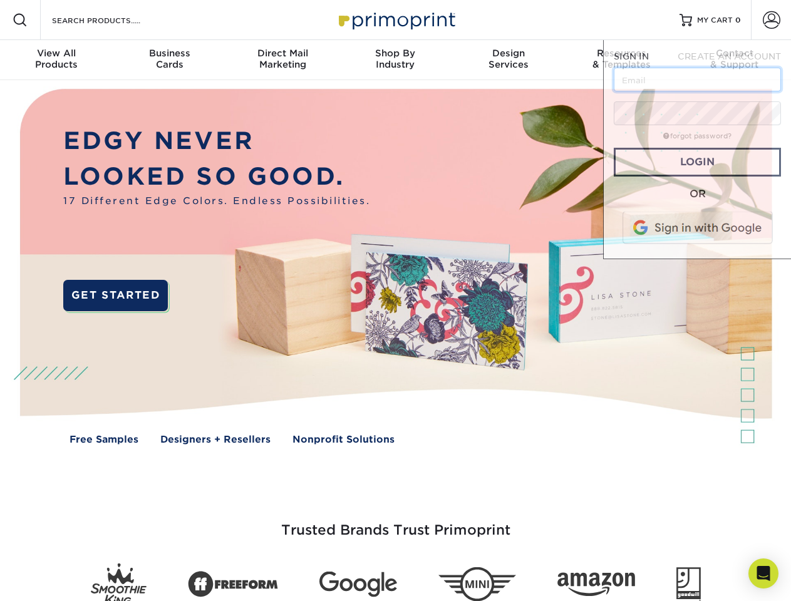 This screenshot has width=791, height=601. What do you see at coordinates (395, 53) in the screenshot?
I see `span: Shop By` at bounding box center [395, 53].